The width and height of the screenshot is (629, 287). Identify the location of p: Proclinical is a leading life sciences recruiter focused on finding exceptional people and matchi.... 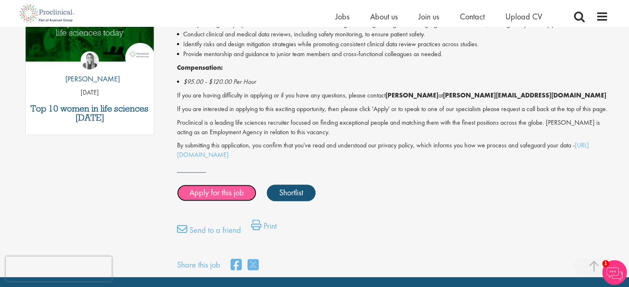
(392, 128).